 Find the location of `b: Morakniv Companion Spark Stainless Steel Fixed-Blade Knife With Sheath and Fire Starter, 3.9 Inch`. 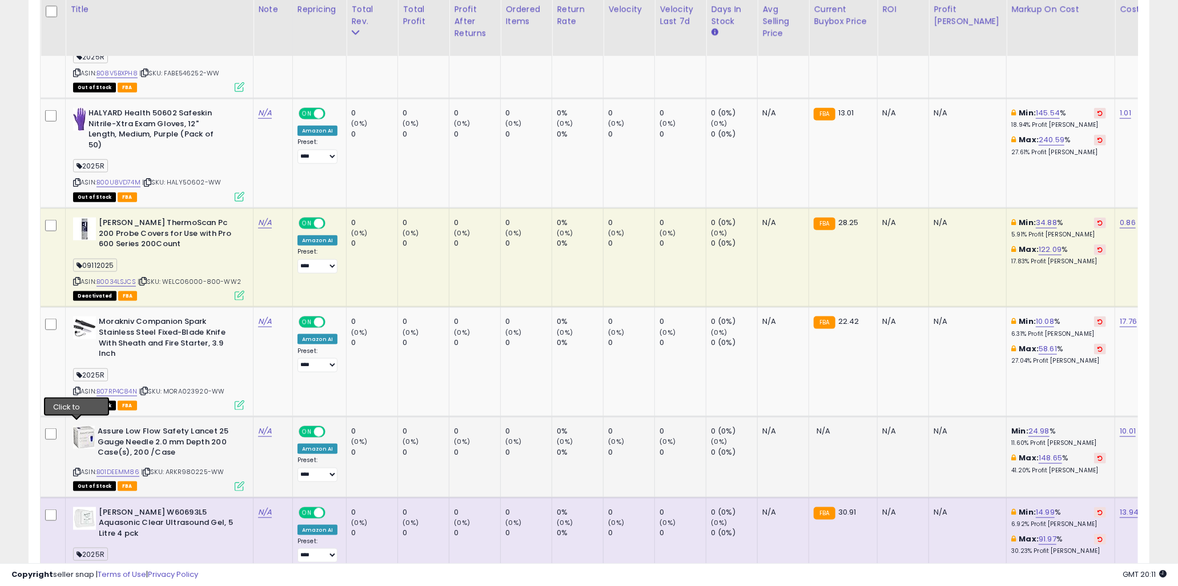

b: Morakniv Companion Spark Stainless Steel Fixed-Blade Knife With Sheath and Fire Starter, 3.9 Inch is located at coordinates (168, 338).